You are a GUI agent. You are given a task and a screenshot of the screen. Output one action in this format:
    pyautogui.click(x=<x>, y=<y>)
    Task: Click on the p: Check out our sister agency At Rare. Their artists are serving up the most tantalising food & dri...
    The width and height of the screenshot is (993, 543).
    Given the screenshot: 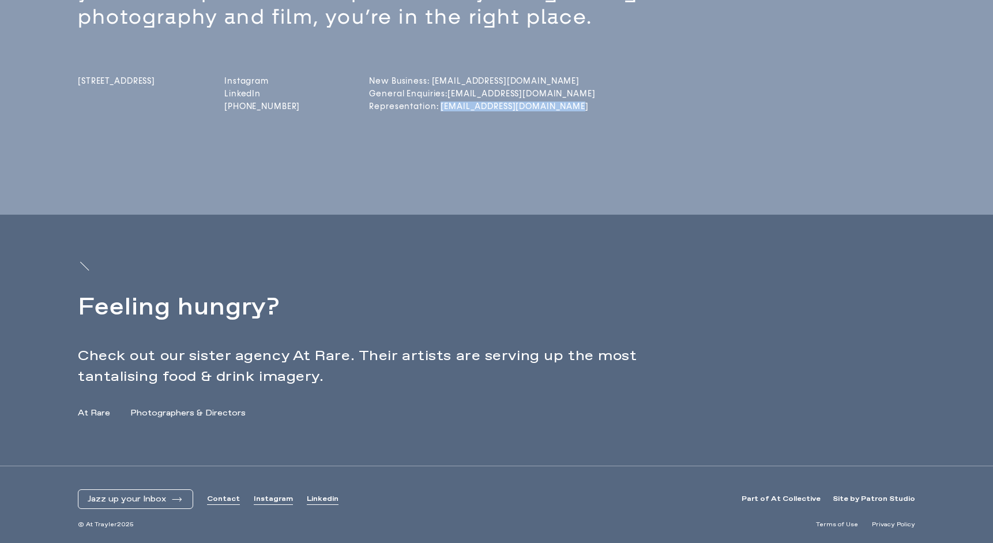 What is the action you would take?
    pyautogui.click(x=384, y=366)
    